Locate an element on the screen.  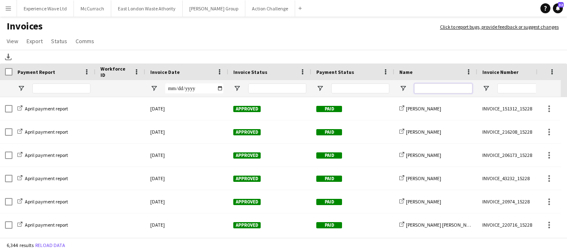
input: Invoice Number Filter Input is located at coordinates (526, 88).